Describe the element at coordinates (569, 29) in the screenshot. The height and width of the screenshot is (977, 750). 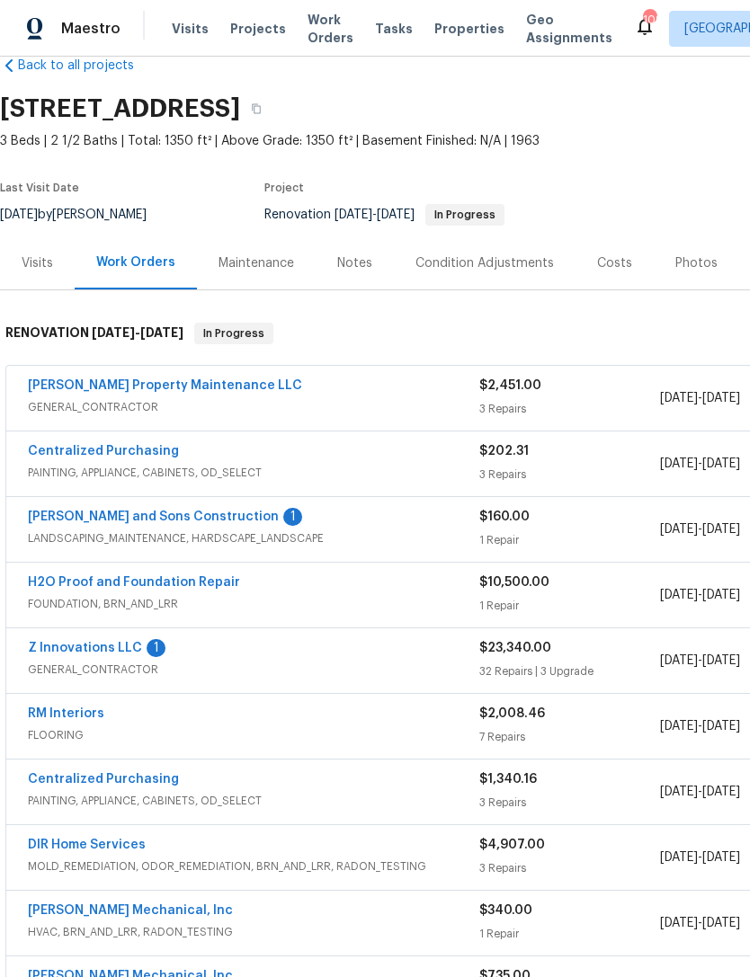
I see `span: Geo Assignments` at that location.